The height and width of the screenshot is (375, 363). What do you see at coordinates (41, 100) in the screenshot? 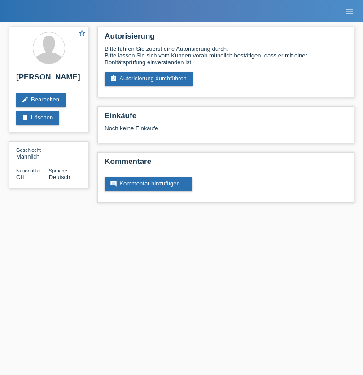
I see `a: editBearbeiten` at bounding box center [41, 100].